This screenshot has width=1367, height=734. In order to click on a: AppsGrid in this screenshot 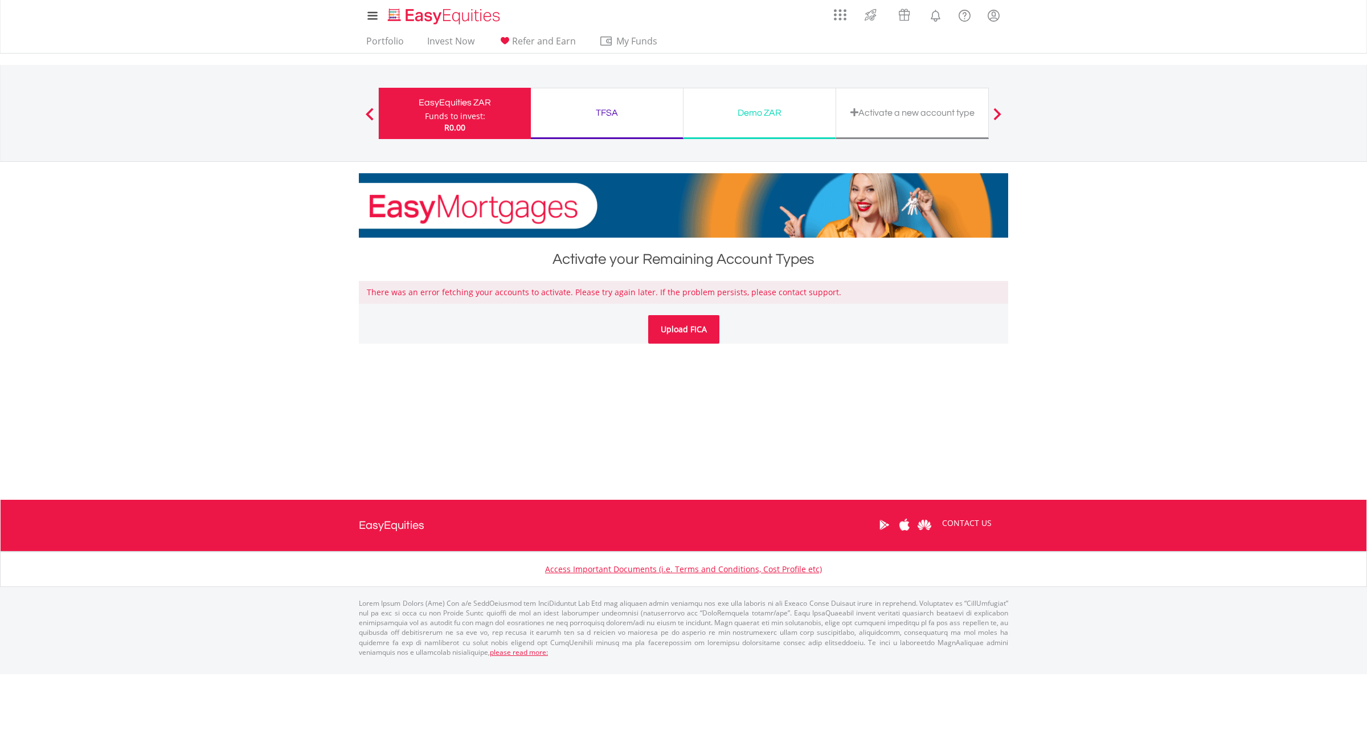, I will do `click(840, 12)`.